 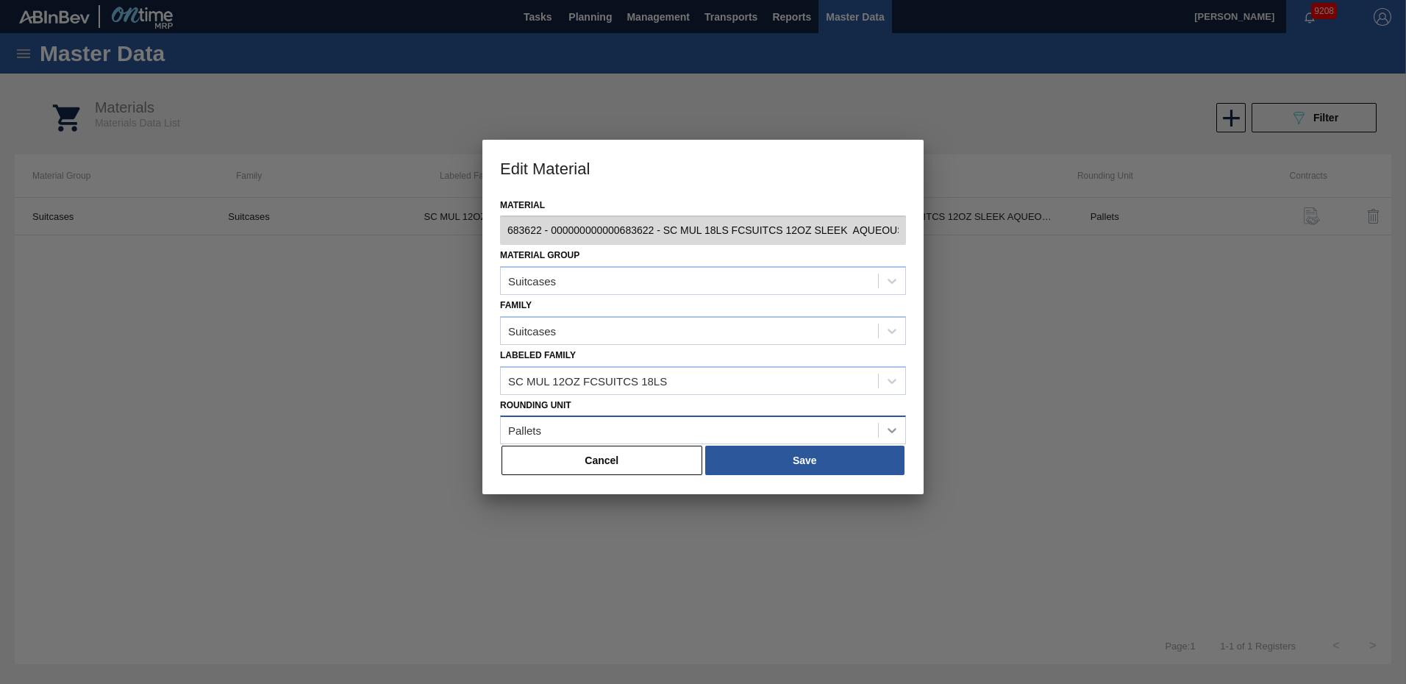 I want to click on label: Material, so click(x=703, y=205).